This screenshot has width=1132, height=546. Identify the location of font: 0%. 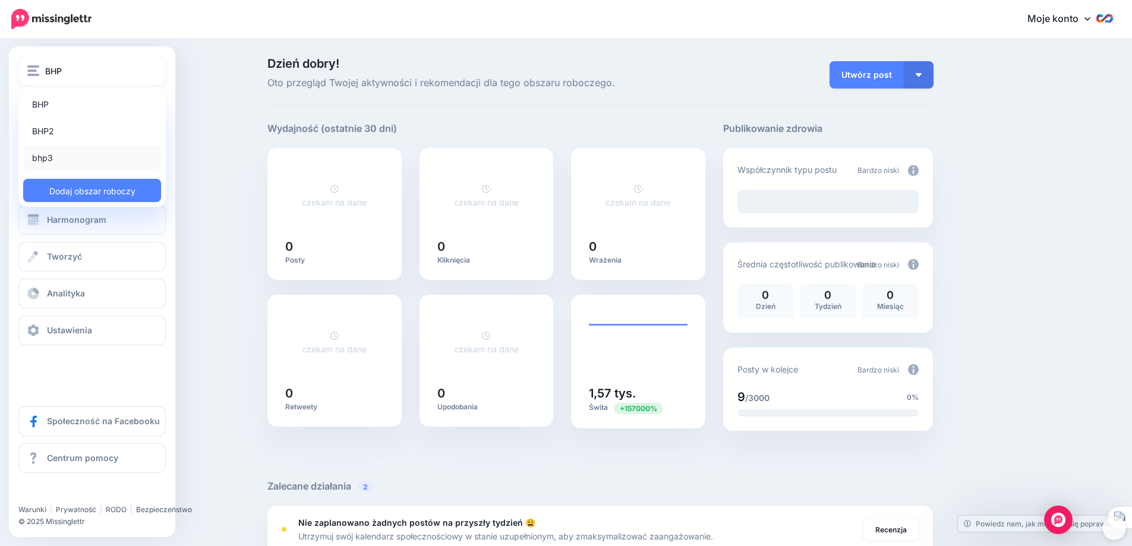
(913, 397).